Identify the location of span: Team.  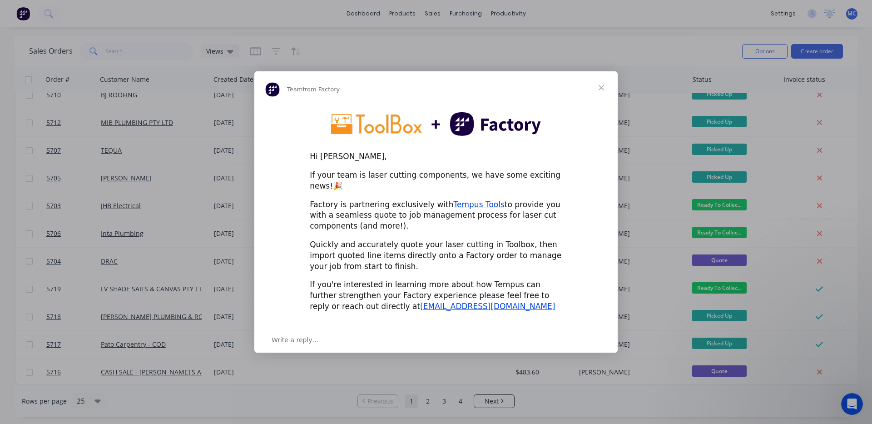
(295, 89).